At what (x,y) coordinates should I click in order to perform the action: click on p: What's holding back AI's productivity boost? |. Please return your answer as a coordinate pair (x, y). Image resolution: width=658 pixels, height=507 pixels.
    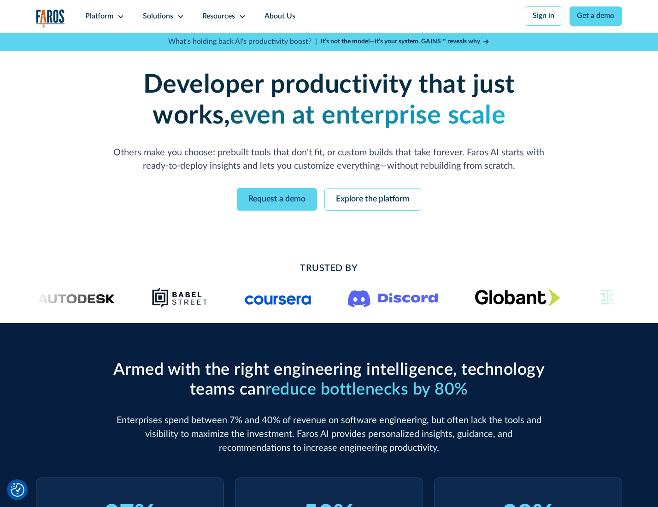
    Looking at the image, I should click on (243, 42).